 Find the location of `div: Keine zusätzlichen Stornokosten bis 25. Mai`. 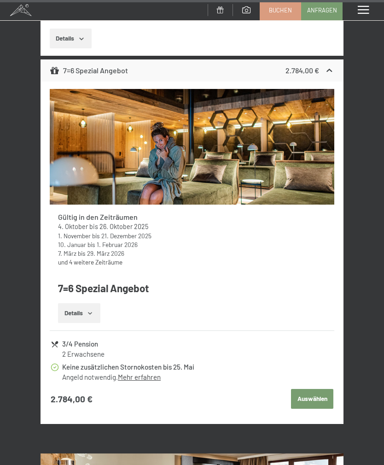

div: Keine zusätzlichen Stornokosten bis 25. Mai is located at coordinates (198, 367).